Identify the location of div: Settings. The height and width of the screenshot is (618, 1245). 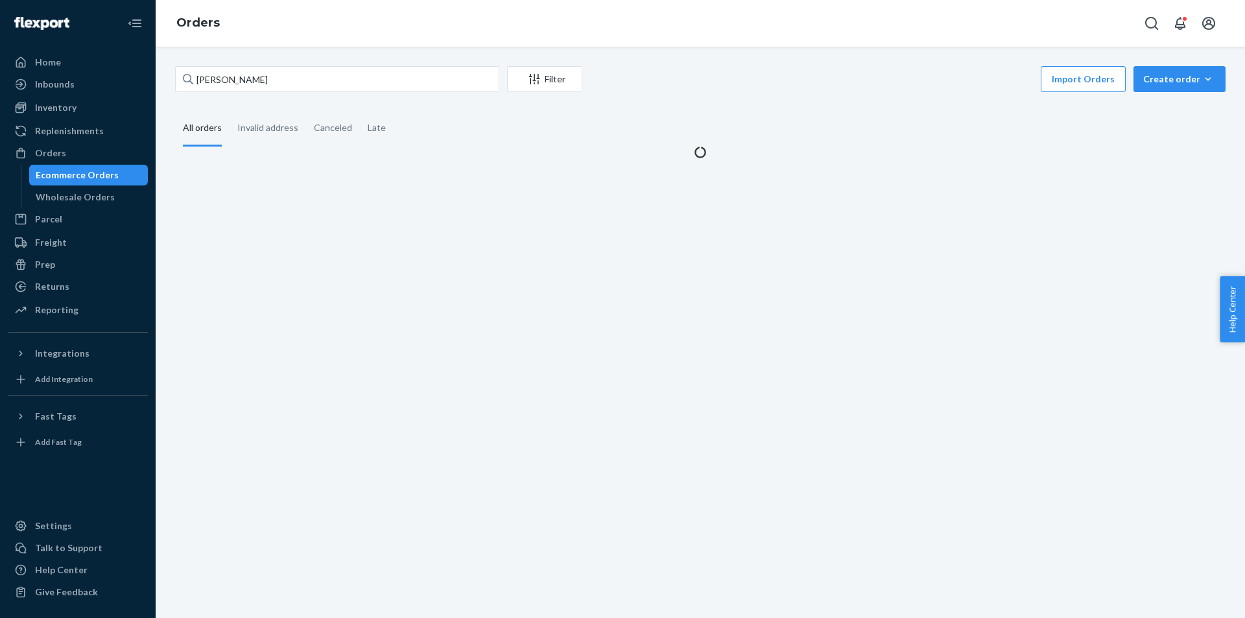
(53, 526).